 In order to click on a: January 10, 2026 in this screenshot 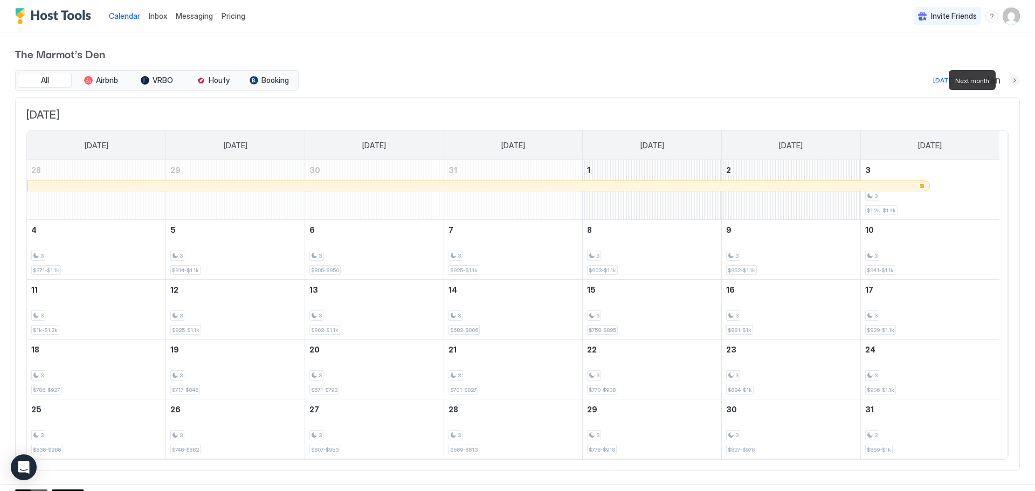, I will do `click(930, 230)`.